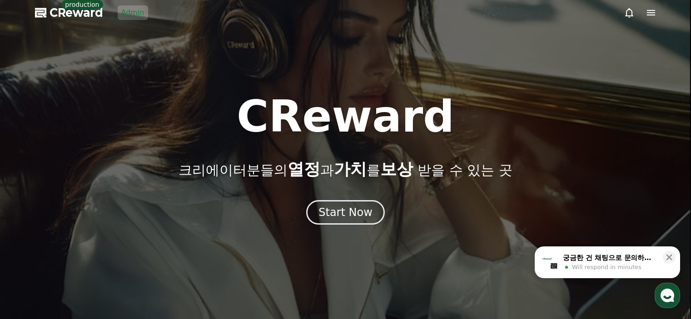 This screenshot has width=691, height=319. I want to click on a: Admin, so click(133, 13).